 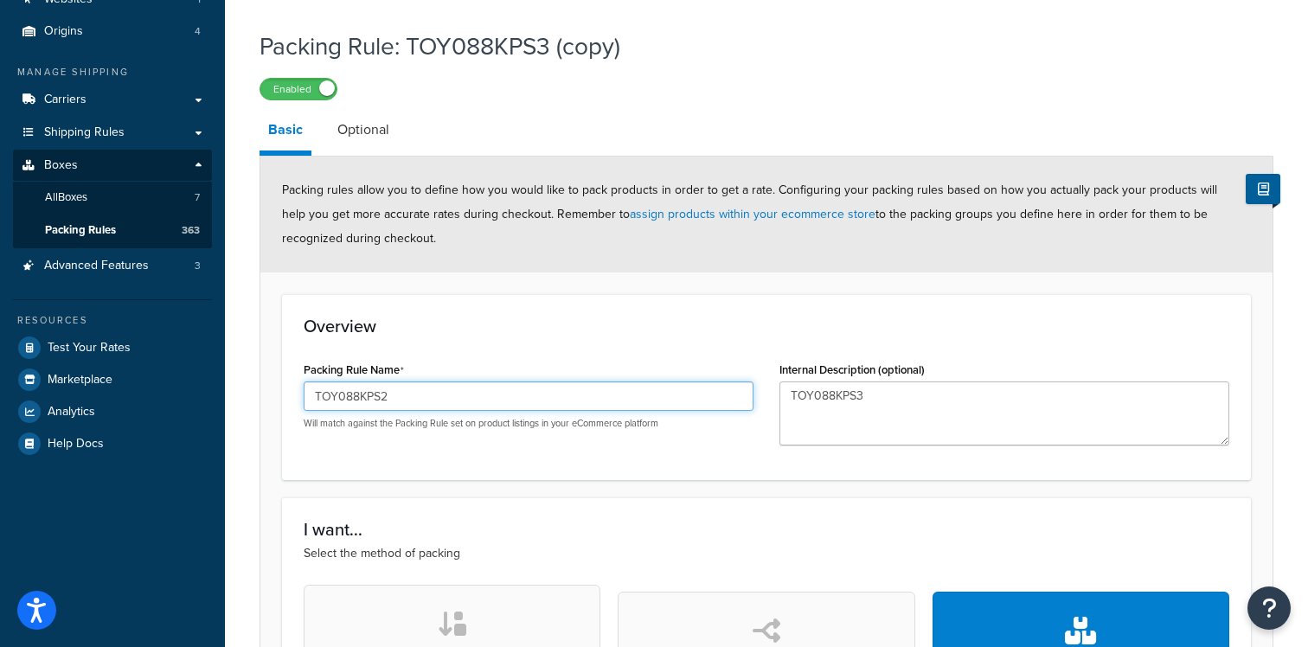 What do you see at coordinates (75, 444) in the screenshot?
I see `span: Help Docs` at bounding box center [75, 444].